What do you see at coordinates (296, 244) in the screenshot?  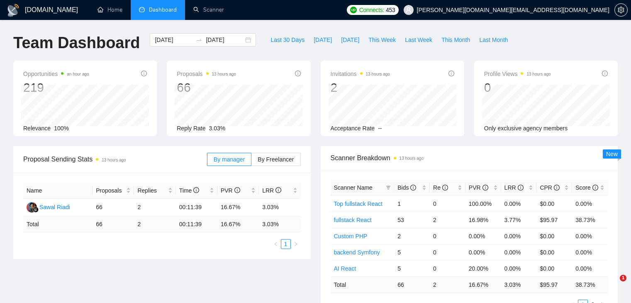 I see `button: right` at bounding box center [296, 244].